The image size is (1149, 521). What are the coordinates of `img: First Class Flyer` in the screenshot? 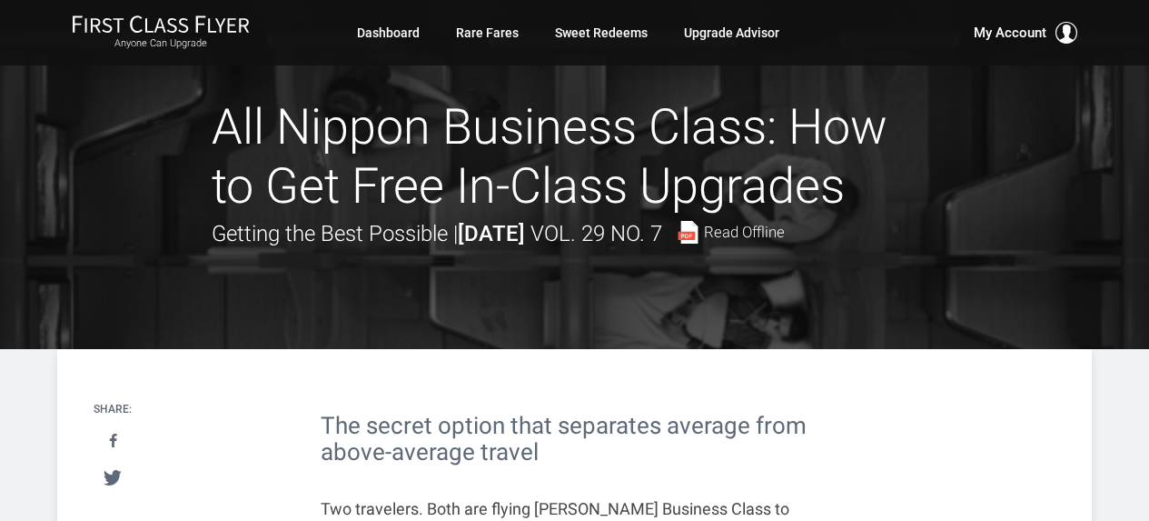 It's located at (161, 24).